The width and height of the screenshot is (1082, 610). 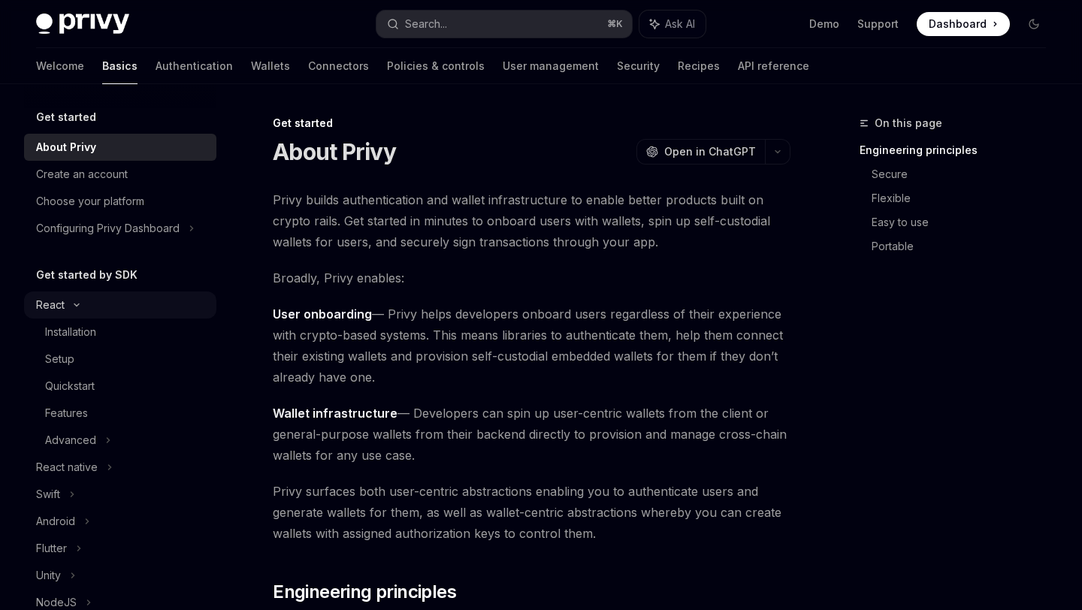 I want to click on span: Dashboard, so click(x=957, y=24).